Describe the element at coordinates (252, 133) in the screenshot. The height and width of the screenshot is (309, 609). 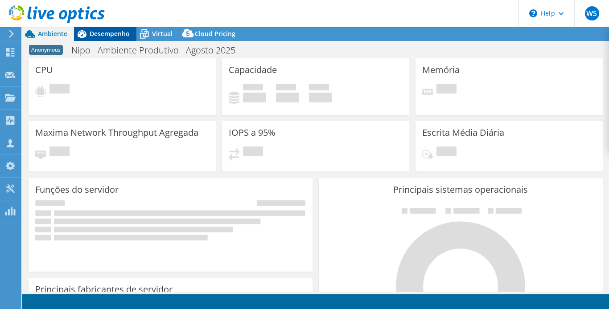
I see `h3: IOPS a 95%` at that location.